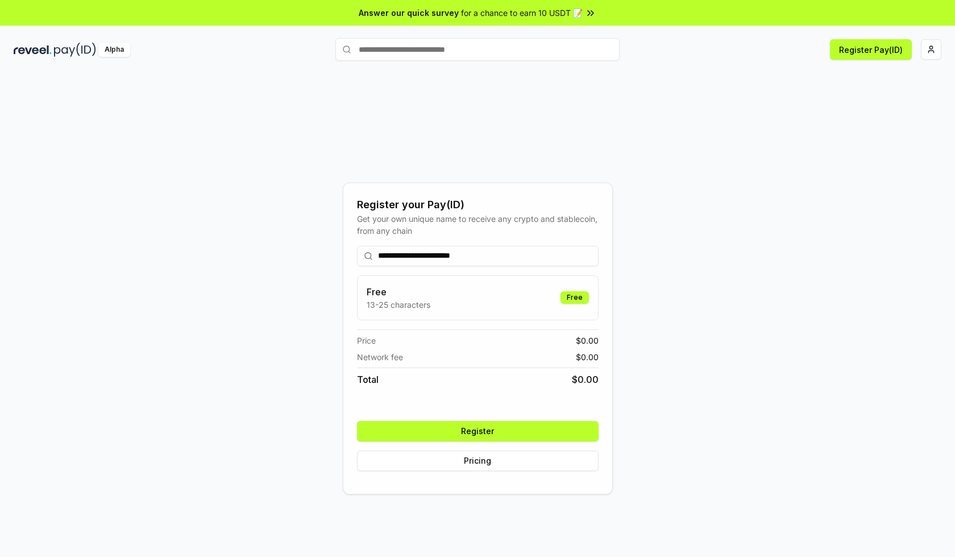 The width and height of the screenshot is (955, 557). What do you see at coordinates (114, 49) in the screenshot?
I see `div: Alpha` at bounding box center [114, 49].